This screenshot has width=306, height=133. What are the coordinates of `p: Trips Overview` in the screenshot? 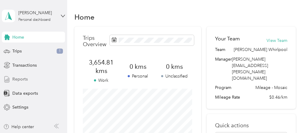 It's located at (95, 41).